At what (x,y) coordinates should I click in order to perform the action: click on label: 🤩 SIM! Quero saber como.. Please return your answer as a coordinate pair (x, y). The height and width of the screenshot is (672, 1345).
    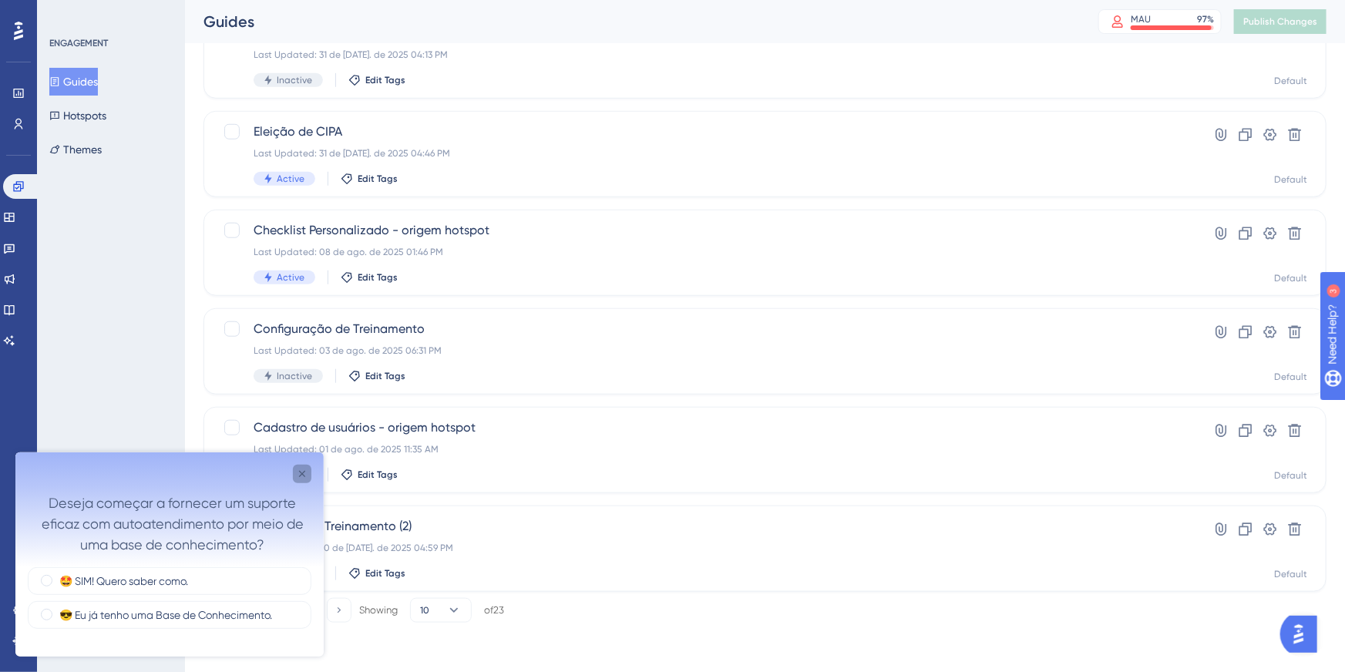
    Looking at the image, I should click on (108, 129).